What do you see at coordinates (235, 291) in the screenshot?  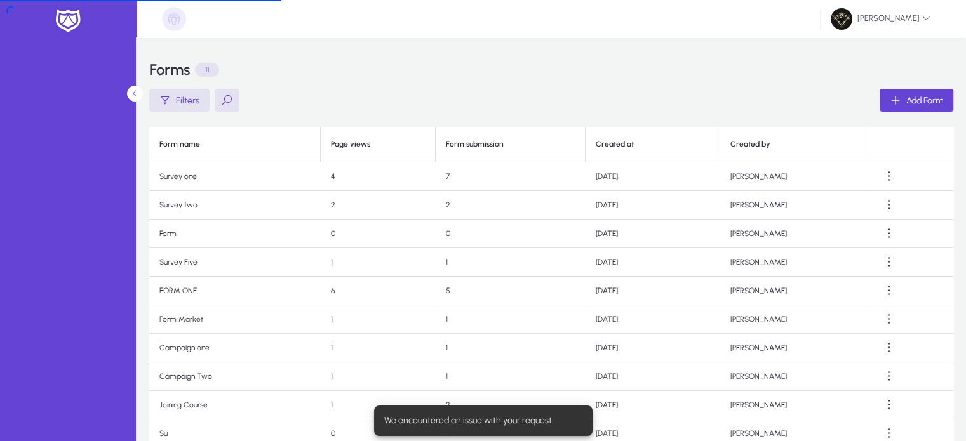 I see `td: FORM ONE` at bounding box center [235, 291].